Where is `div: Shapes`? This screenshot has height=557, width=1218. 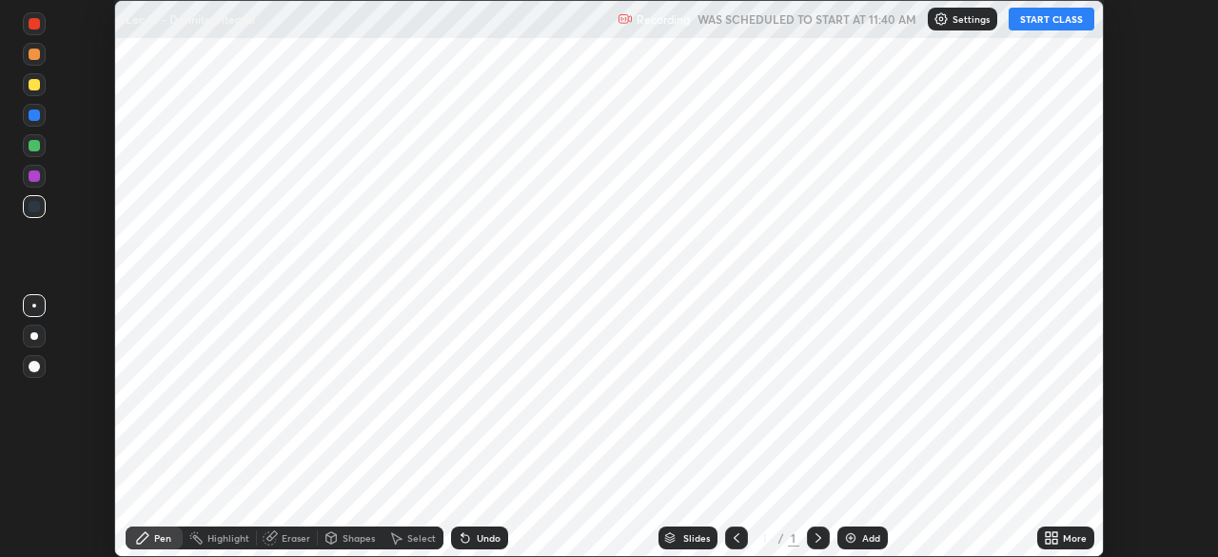 div: Shapes is located at coordinates (359, 538).